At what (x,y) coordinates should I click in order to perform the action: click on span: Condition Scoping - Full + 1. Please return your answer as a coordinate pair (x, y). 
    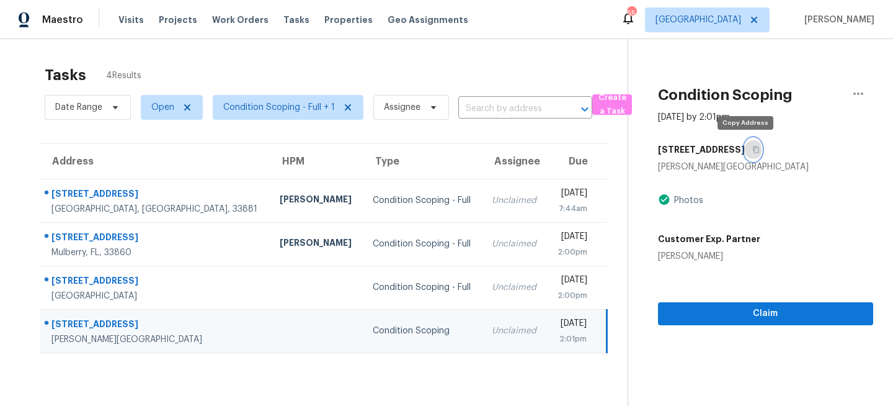
    Looking at the image, I should click on (279, 107).